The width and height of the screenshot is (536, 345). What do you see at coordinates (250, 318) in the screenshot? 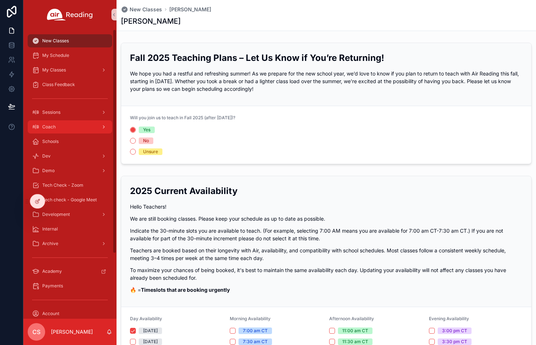
I see `span: Morning Availability` at bounding box center [250, 318].